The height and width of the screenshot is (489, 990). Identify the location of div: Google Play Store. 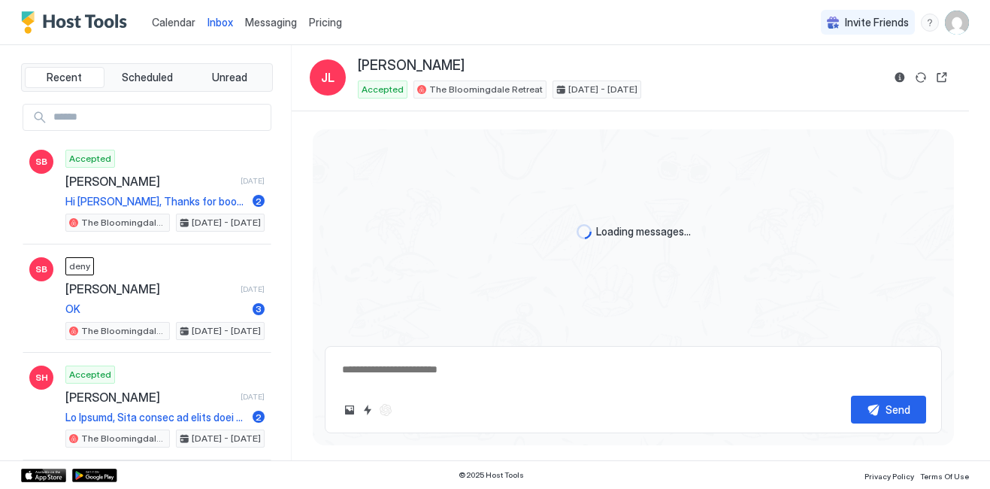
(95, 475).